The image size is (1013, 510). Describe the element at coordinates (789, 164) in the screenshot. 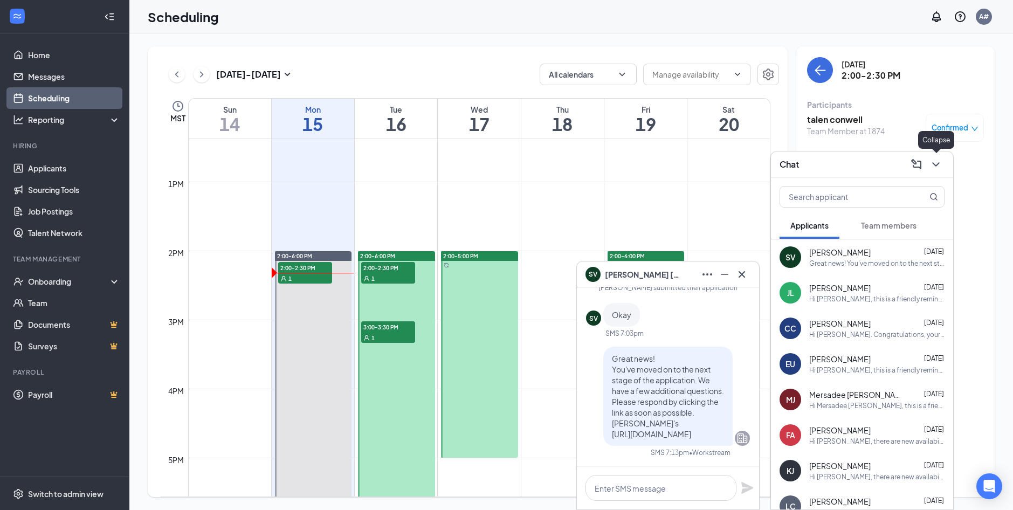

I see `h3: Chat` at that location.